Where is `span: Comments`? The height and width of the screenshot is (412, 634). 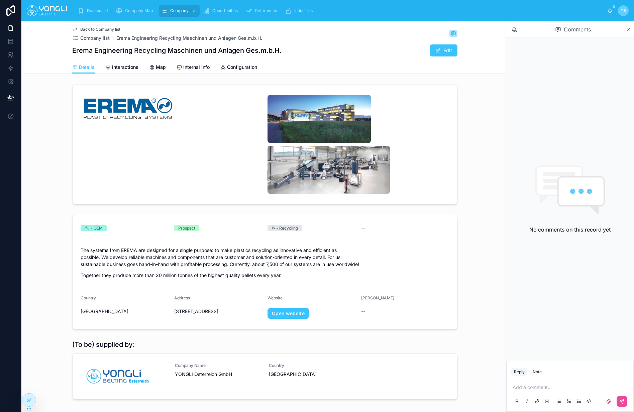
span: Comments is located at coordinates (577, 29).